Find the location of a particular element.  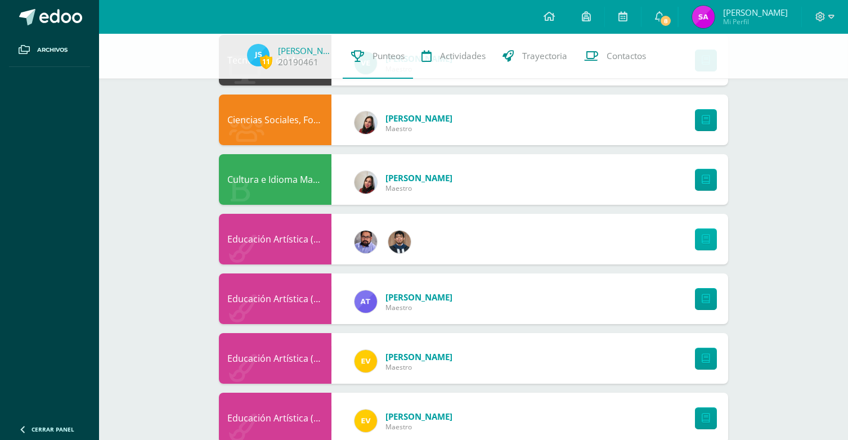

div: Ciencias Sociales, Formación Ciudadana e Interculturalidad is located at coordinates (275, 120).